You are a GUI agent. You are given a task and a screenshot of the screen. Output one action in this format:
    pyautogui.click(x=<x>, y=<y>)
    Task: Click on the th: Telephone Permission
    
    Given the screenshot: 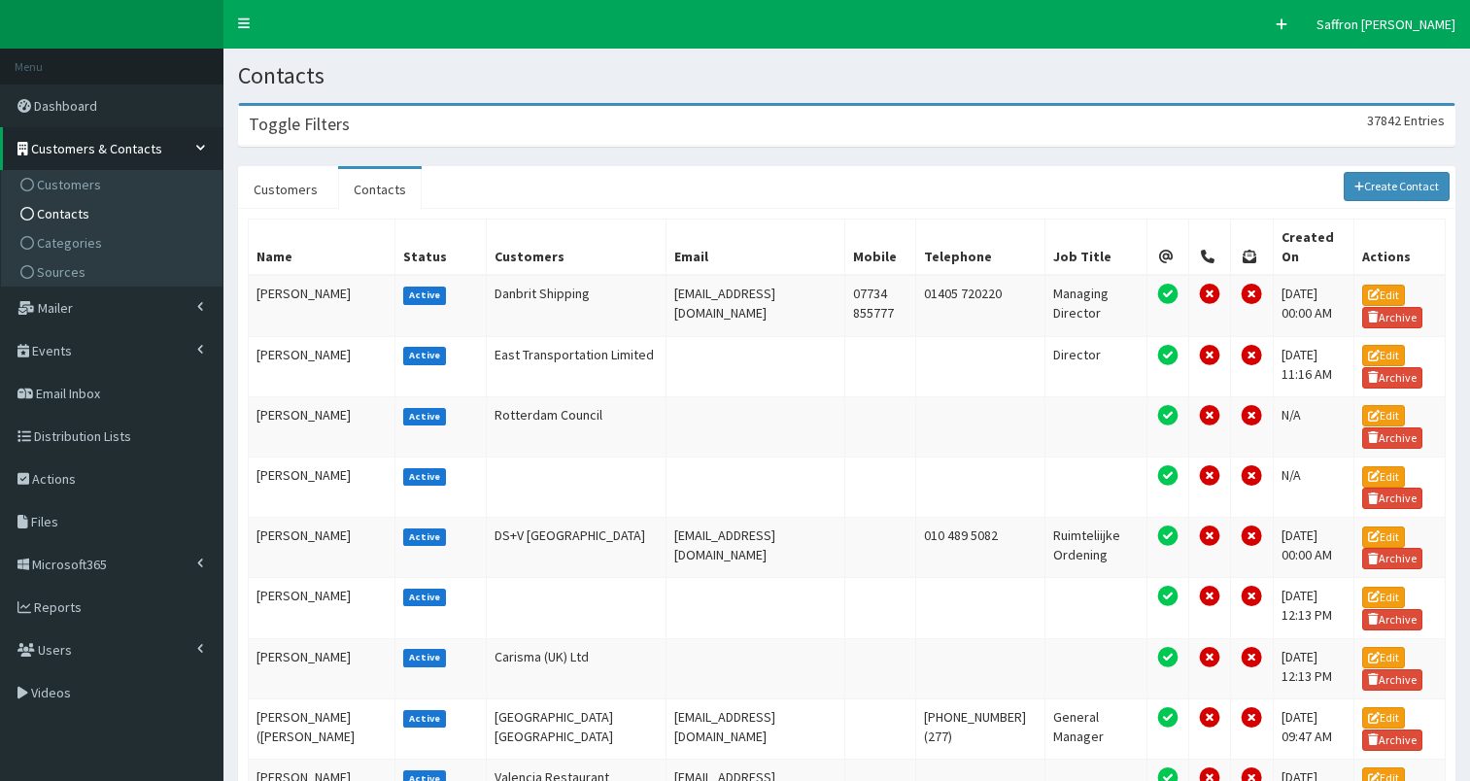 What is the action you would take?
    pyautogui.click(x=1210, y=248)
    